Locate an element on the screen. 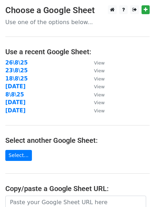  a: 18\8\25 is located at coordinates (16, 79).